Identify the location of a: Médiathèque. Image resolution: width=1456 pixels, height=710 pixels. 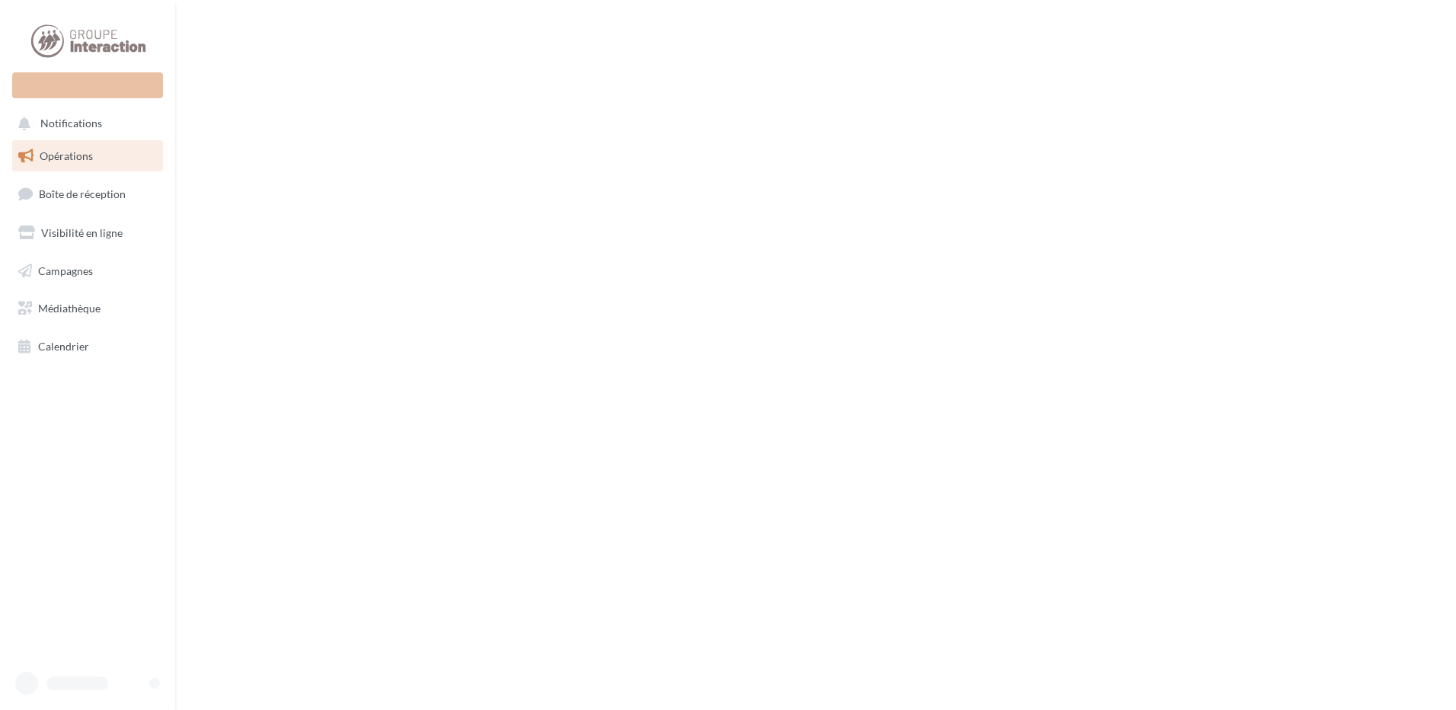
(88, 308).